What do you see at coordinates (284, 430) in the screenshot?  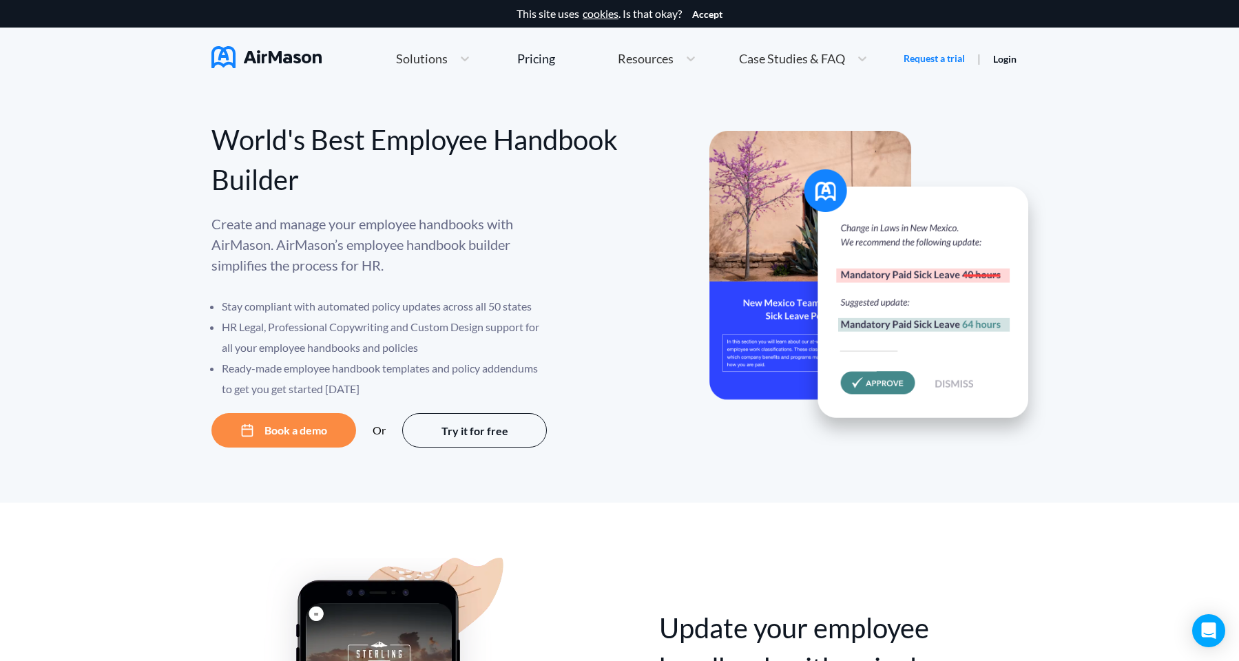 I see `button: Book a demo` at bounding box center [284, 430].